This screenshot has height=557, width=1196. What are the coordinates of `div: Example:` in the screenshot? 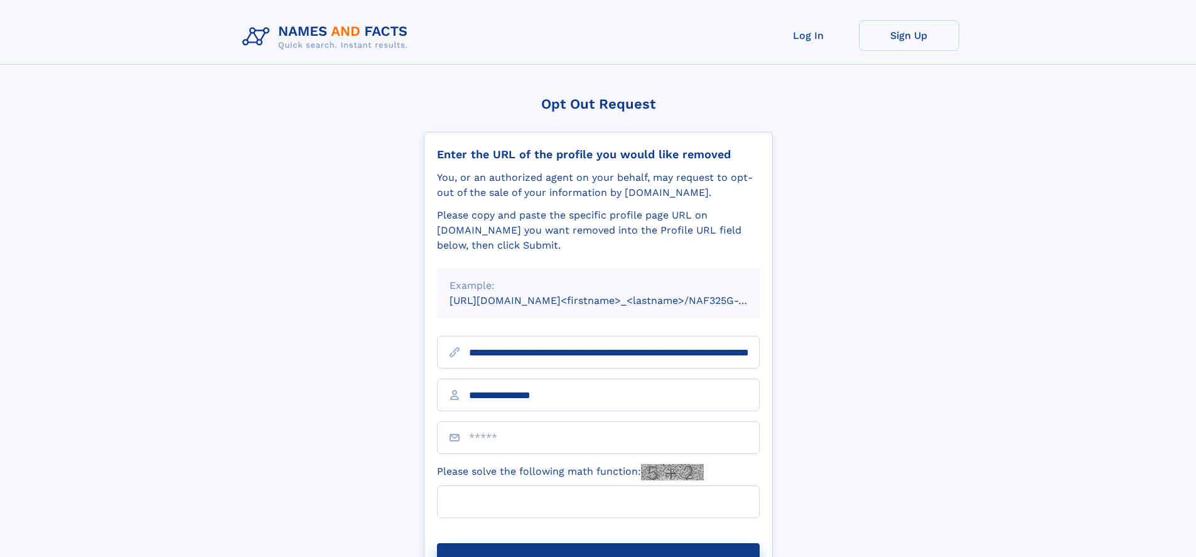 It's located at (598, 286).